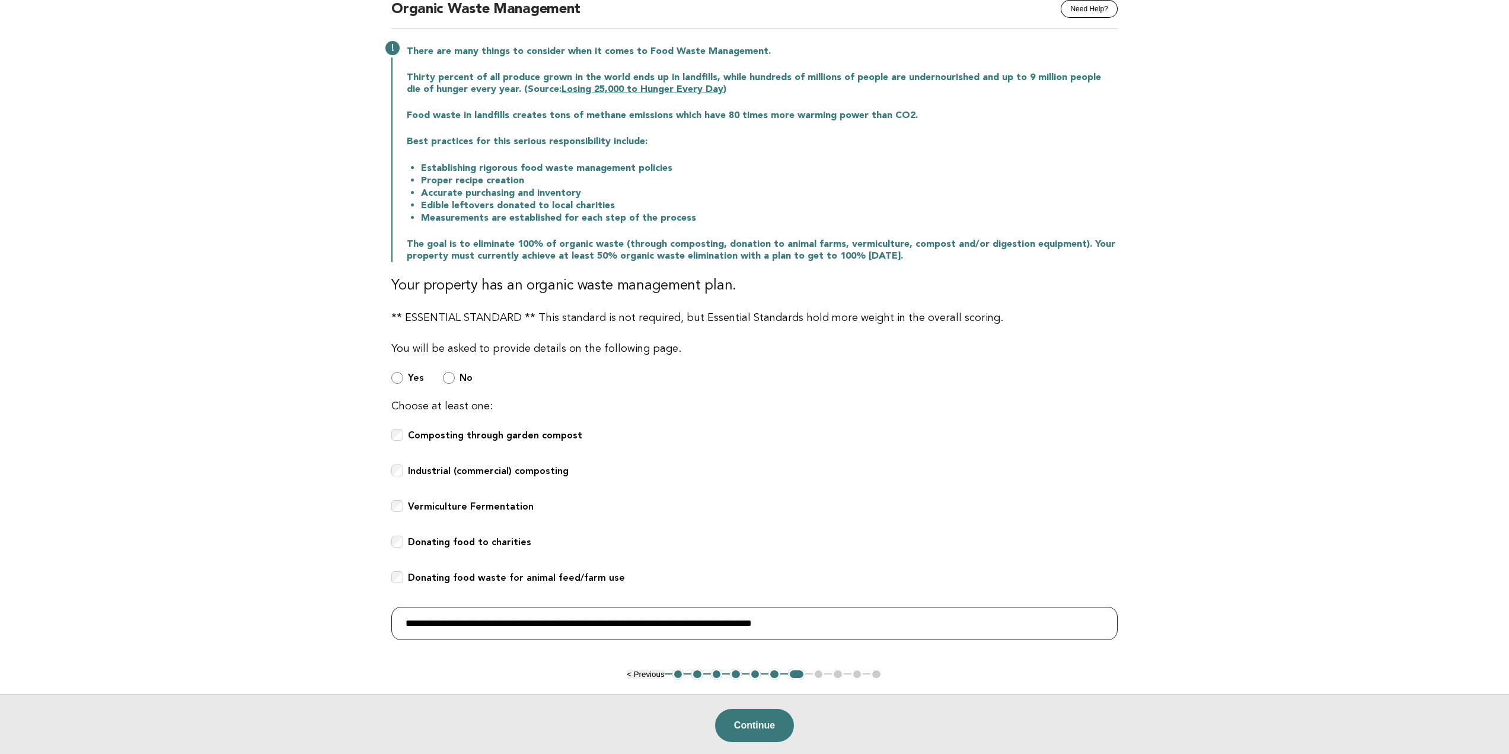  What do you see at coordinates (471, 506) in the screenshot?
I see `b: Vermiculture Fermentation` at bounding box center [471, 506].